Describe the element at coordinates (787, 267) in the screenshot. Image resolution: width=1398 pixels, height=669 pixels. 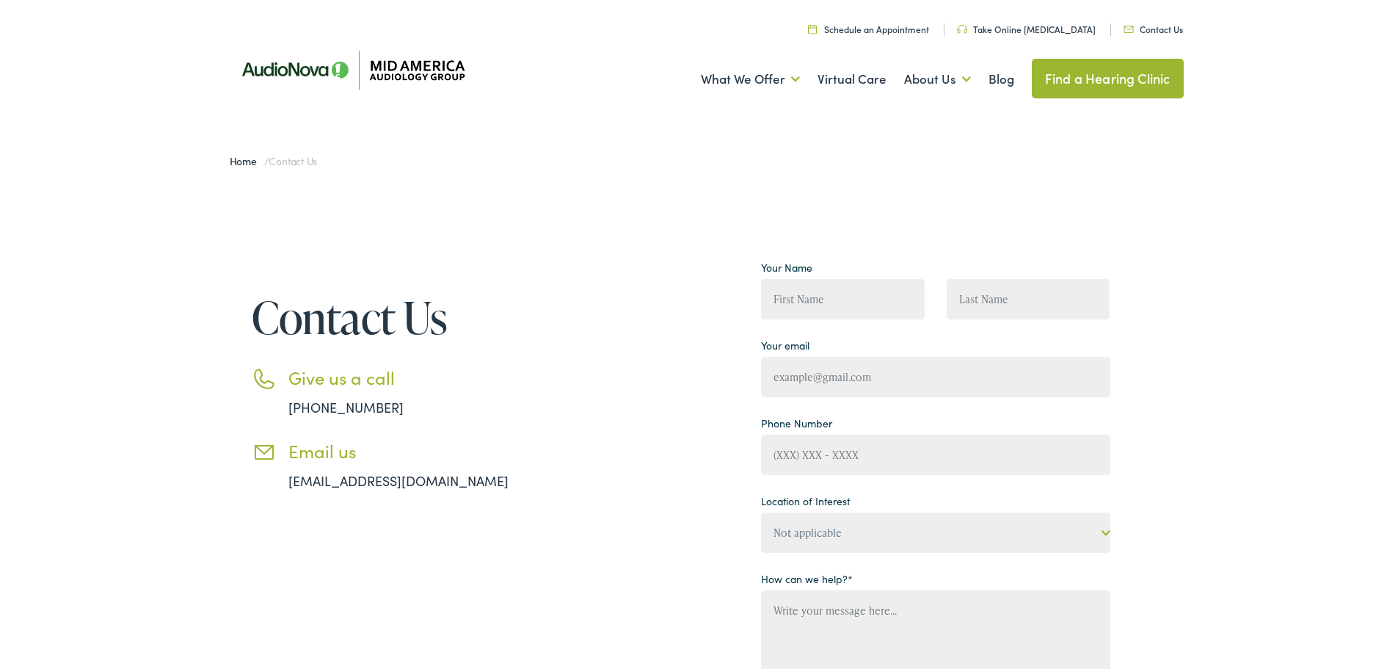
I see `label: Your Name` at that location.